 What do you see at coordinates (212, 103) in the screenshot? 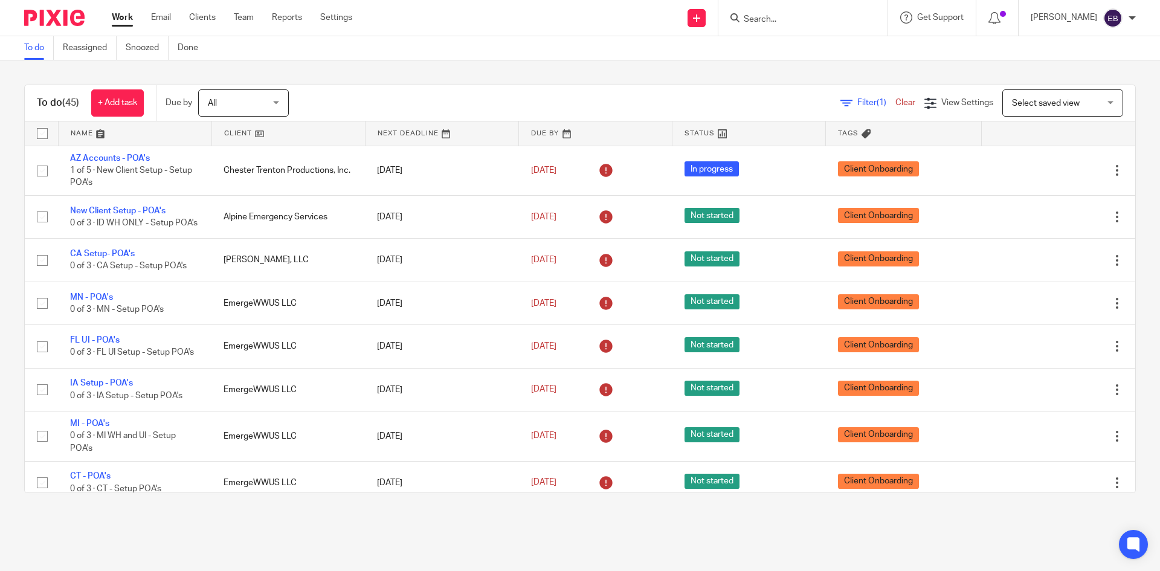
I see `span: All` at bounding box center [212, 103].